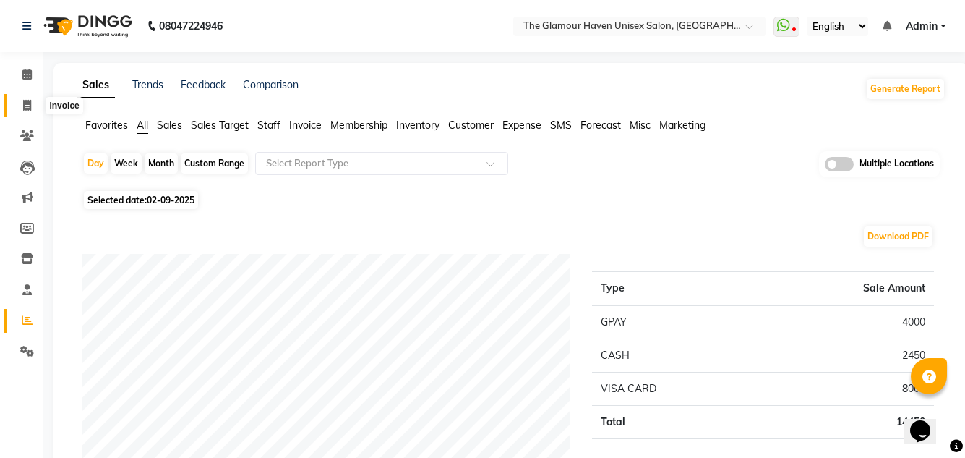  Describe the element at coordinates (897, 164) in the screenshot. I see `span: Multiple Locations` at that location.